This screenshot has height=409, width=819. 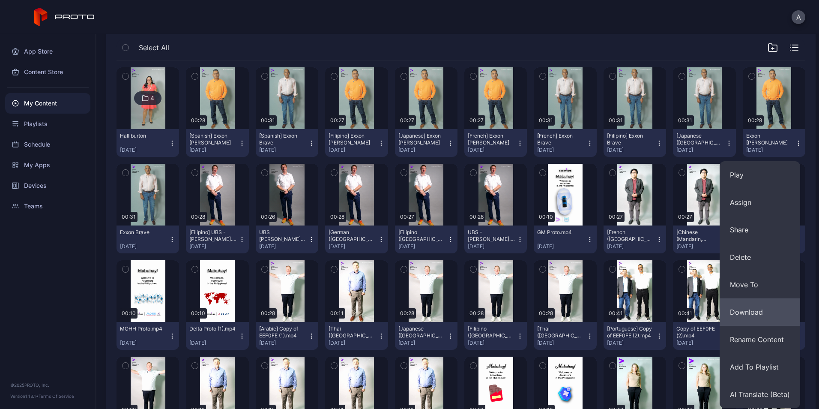 I want to click on div: [Arabic] Copy of EEF0FE (1).mp4, so click(x=283, y=332).